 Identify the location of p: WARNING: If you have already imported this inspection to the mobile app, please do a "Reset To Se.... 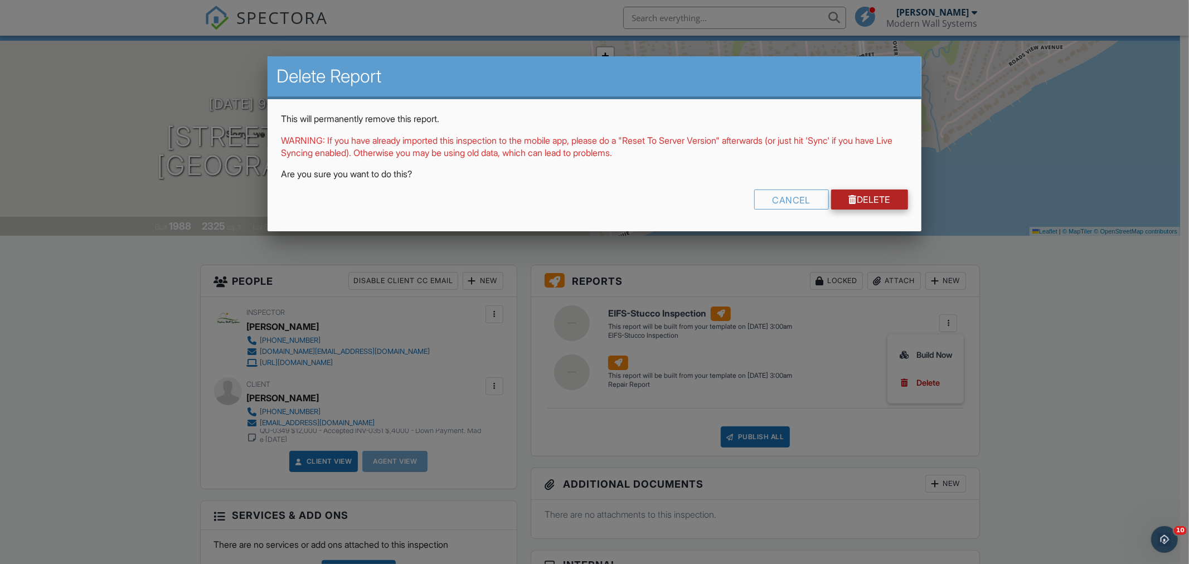
(594, 147).